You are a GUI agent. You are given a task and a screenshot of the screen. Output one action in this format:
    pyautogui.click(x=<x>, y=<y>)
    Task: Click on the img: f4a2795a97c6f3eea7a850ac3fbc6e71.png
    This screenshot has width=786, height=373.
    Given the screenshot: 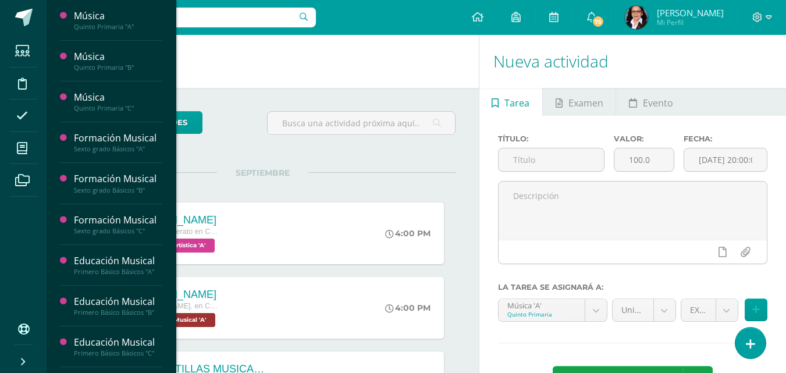 What is the action you would take?
    pyautogui.click(x=637, y=17)
    